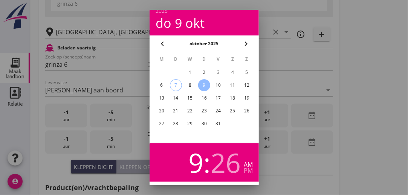  What do you see at coordinates (161, 98) in the screenshot?
I see `button: 13` at bounding box center [161, 98].